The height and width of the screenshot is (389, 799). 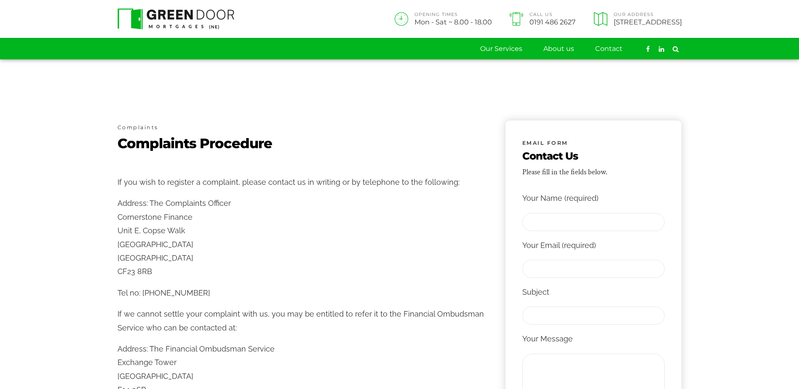 What do you see at coordinates (195, 144) in the screenshot?
I see `span: Complaints Procedure` at bounding box center [195, 144].